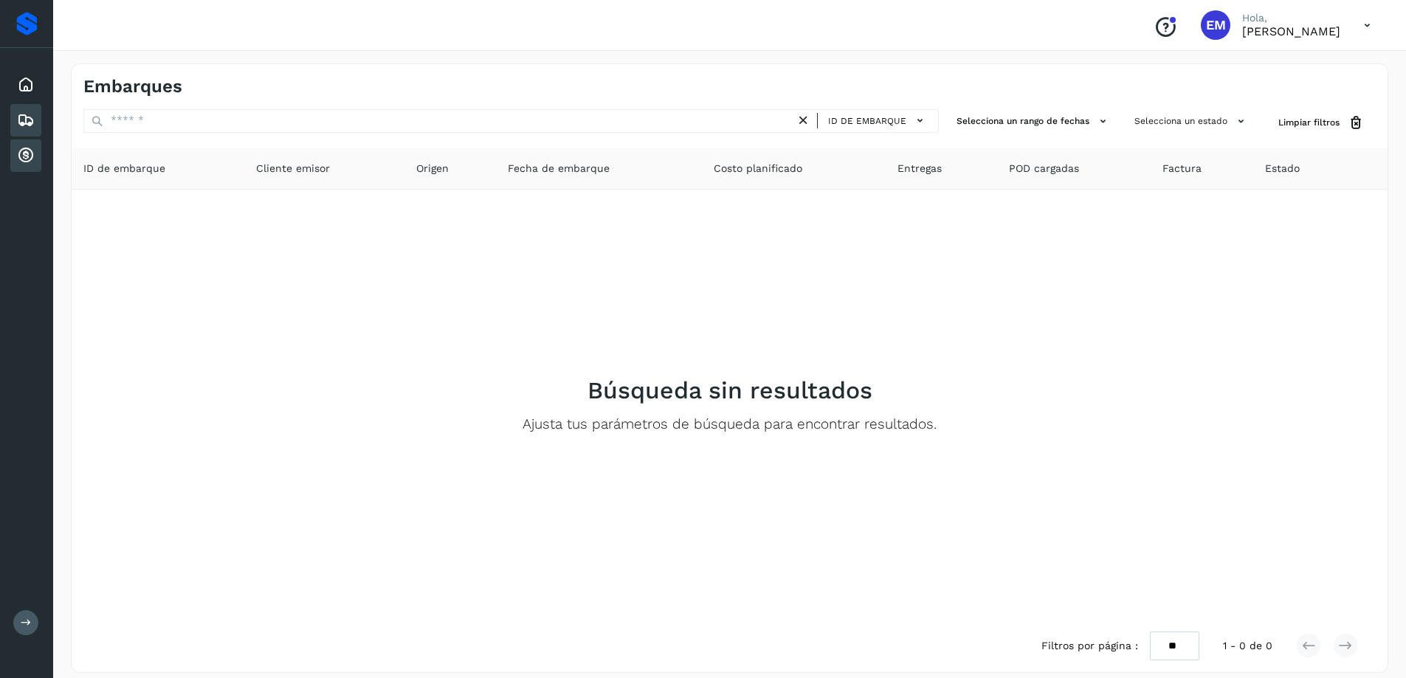 The height and width of the screenshot is (678, 1406). What do you see at coordinates (729, 424) in the screenshot?
I see `p: Ajusta tus parámetros de búsqueda para encontrar resultados.` at bounding box center [729, 424].